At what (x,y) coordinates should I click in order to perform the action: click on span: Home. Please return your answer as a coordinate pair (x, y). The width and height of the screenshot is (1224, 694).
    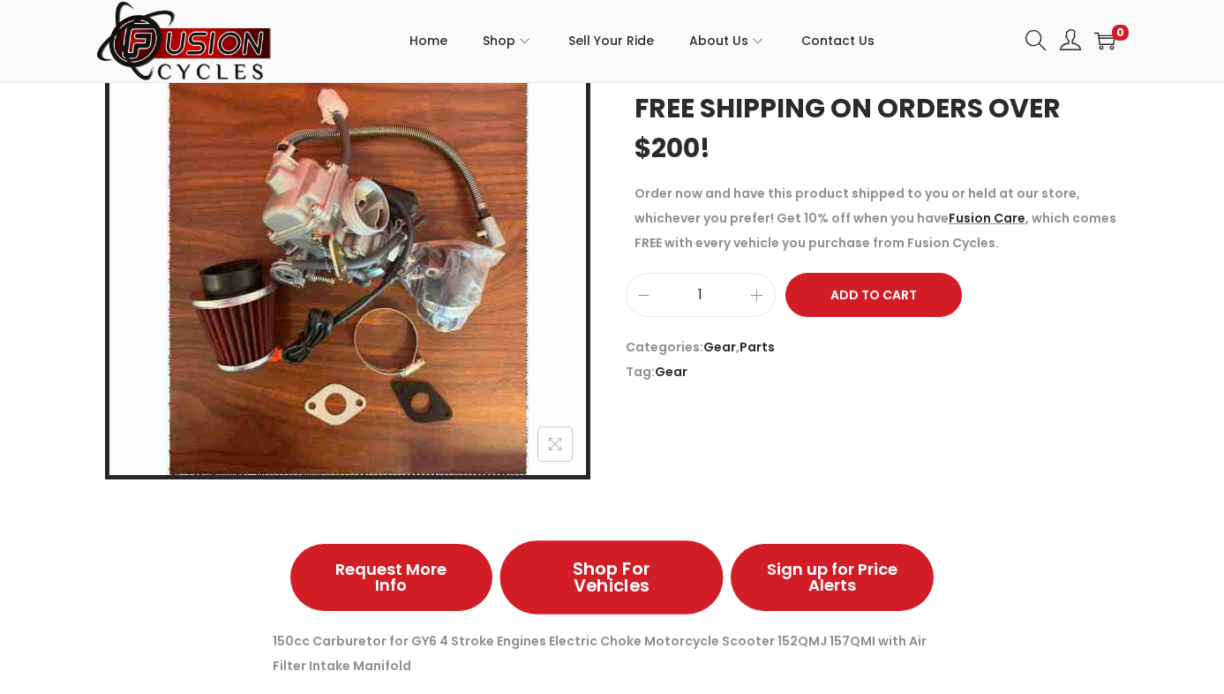
    Looking at the image, I should click on (428, 41).